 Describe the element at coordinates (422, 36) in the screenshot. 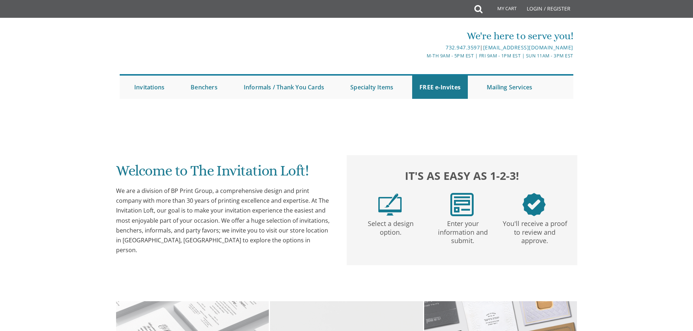

I see `div: We're here to serve you!` at that location.